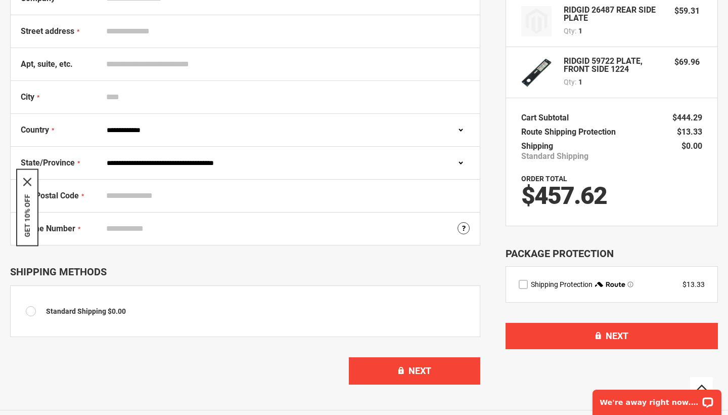  What do you see at coordinates (562, 284) in the screenshot?
I see `span: Shipping Protection` at bounding box center [562, 284].